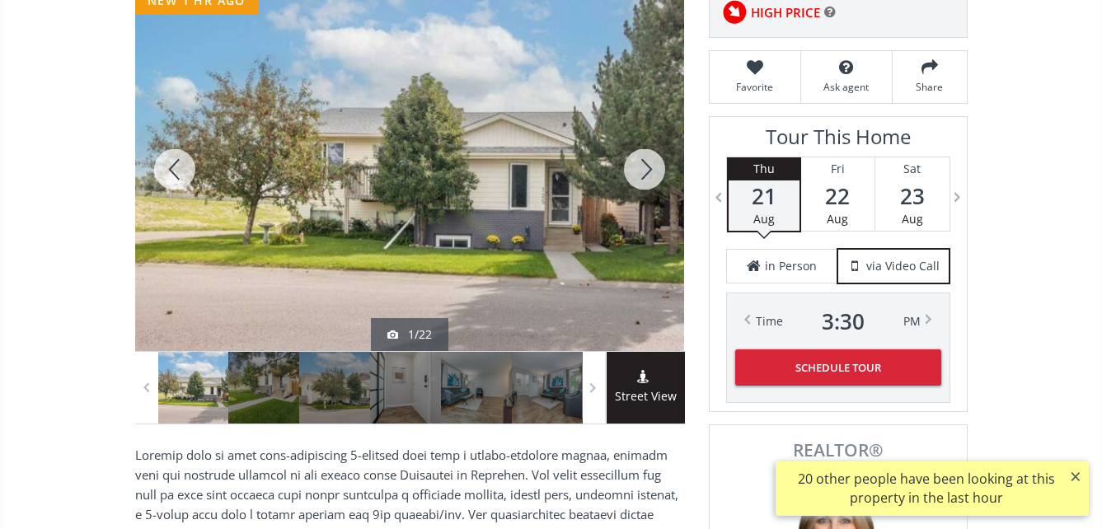 The width and height of the screenshot is (1102, 529). What do you see at coordinates (646, 397) in the screenshot?
I see `span: Street View` at bounding box center [646, 397].